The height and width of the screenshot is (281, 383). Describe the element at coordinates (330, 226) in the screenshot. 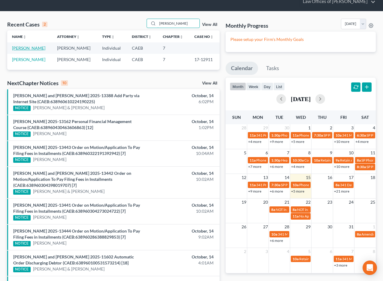

I see `span: 30` at that location.